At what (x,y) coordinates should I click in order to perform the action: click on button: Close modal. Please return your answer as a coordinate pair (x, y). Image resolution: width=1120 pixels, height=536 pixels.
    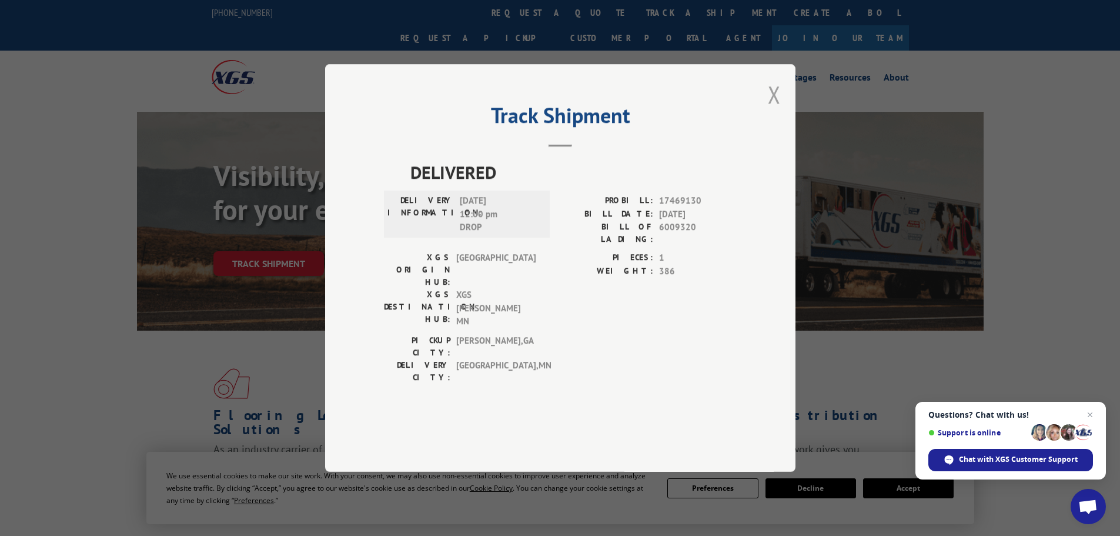
    Looking at the image, I should click on (774, 94).